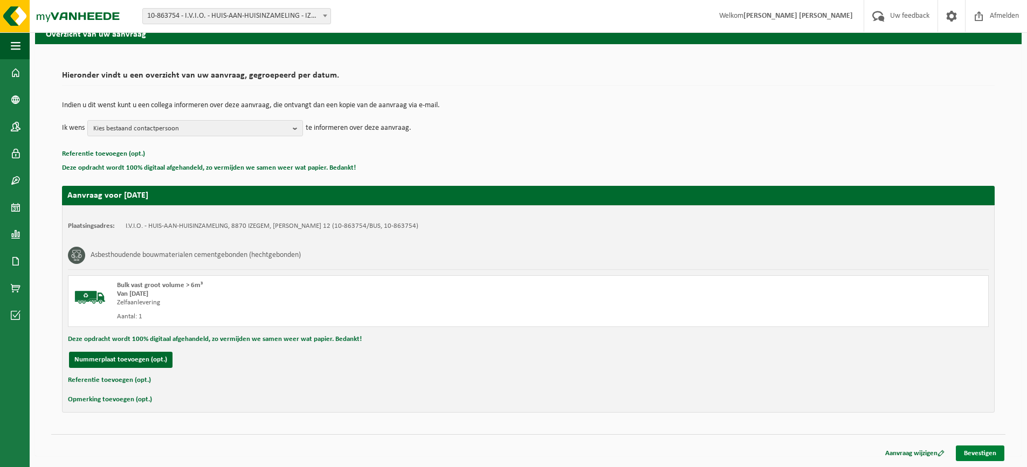 The width and height of the screenshot is (1027, 467). What do you see at coordinates (73, 128) in the screenshot?
I see `p: Ik wens` at bounding box center [73, 128].